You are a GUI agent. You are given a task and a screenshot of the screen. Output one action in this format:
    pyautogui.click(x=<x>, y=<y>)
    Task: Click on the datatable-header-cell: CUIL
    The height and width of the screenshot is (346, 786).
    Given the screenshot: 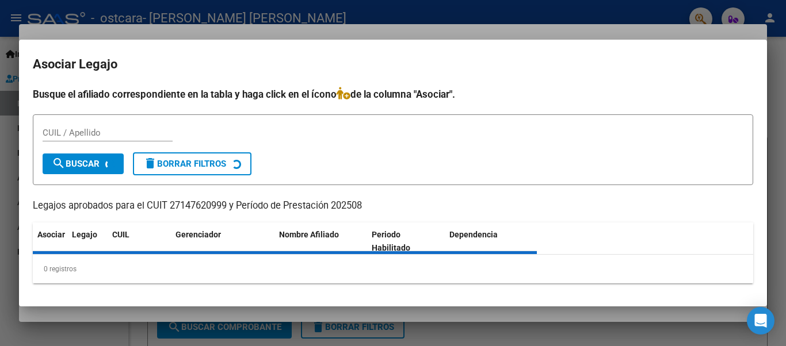 What is the action you would take?
    pyautogui.click(x=139, y=242)
    